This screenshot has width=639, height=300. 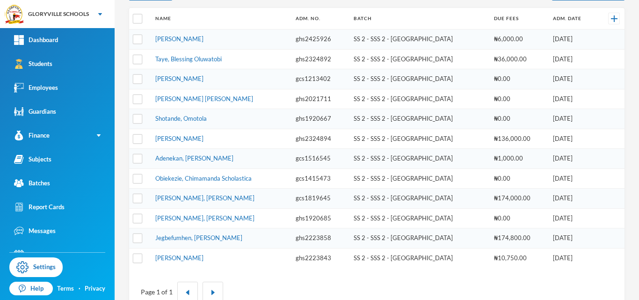 What do you see at coordinates (519, 139) in the screenshot?
I see `td: ₦136,000.00` at bounding box center [519, 139].